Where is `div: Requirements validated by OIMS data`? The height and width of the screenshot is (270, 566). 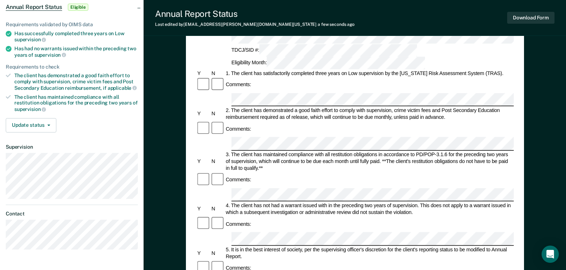
div: Requirements validated by OIMS data is located at coordinates (72, 24).